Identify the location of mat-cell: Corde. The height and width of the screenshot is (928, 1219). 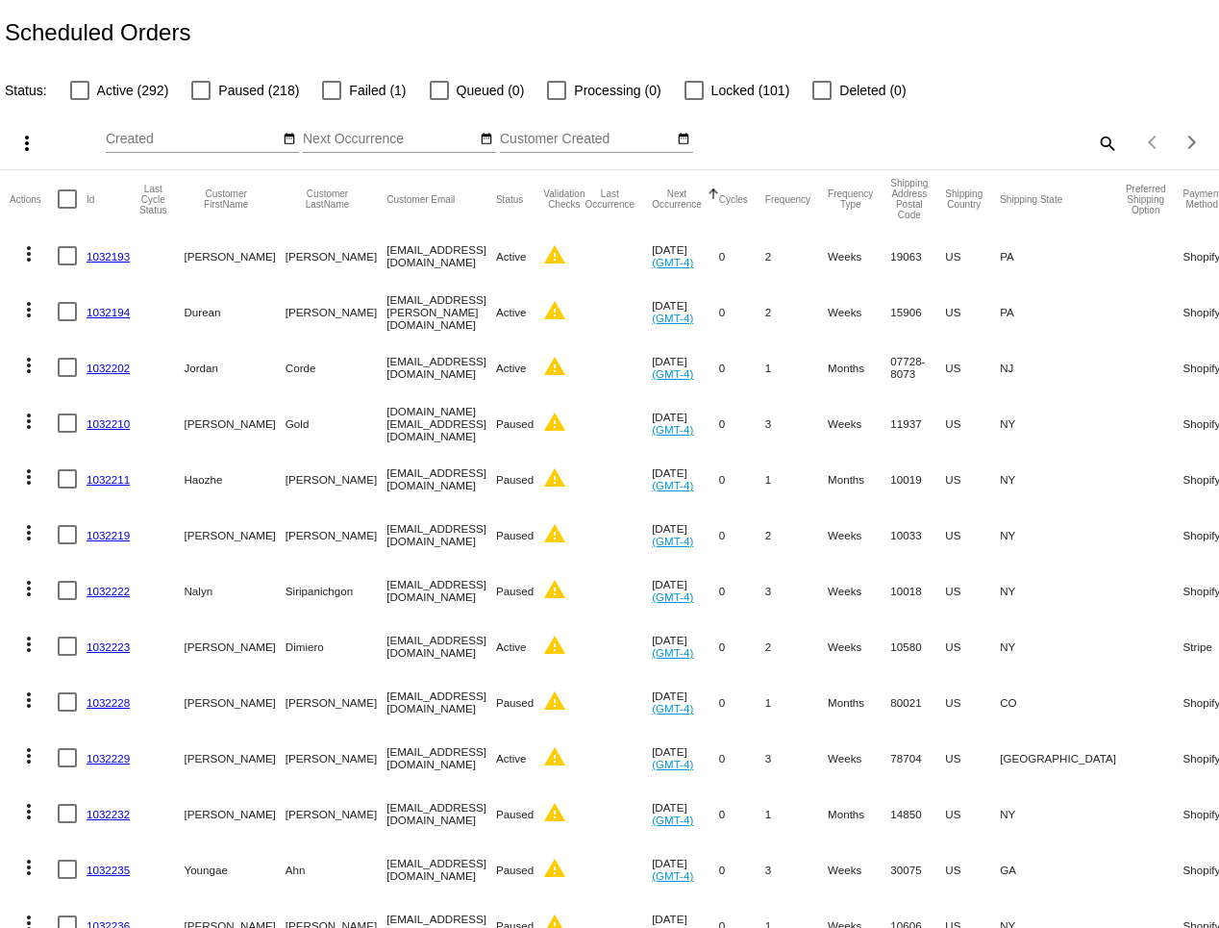
(336, 367).